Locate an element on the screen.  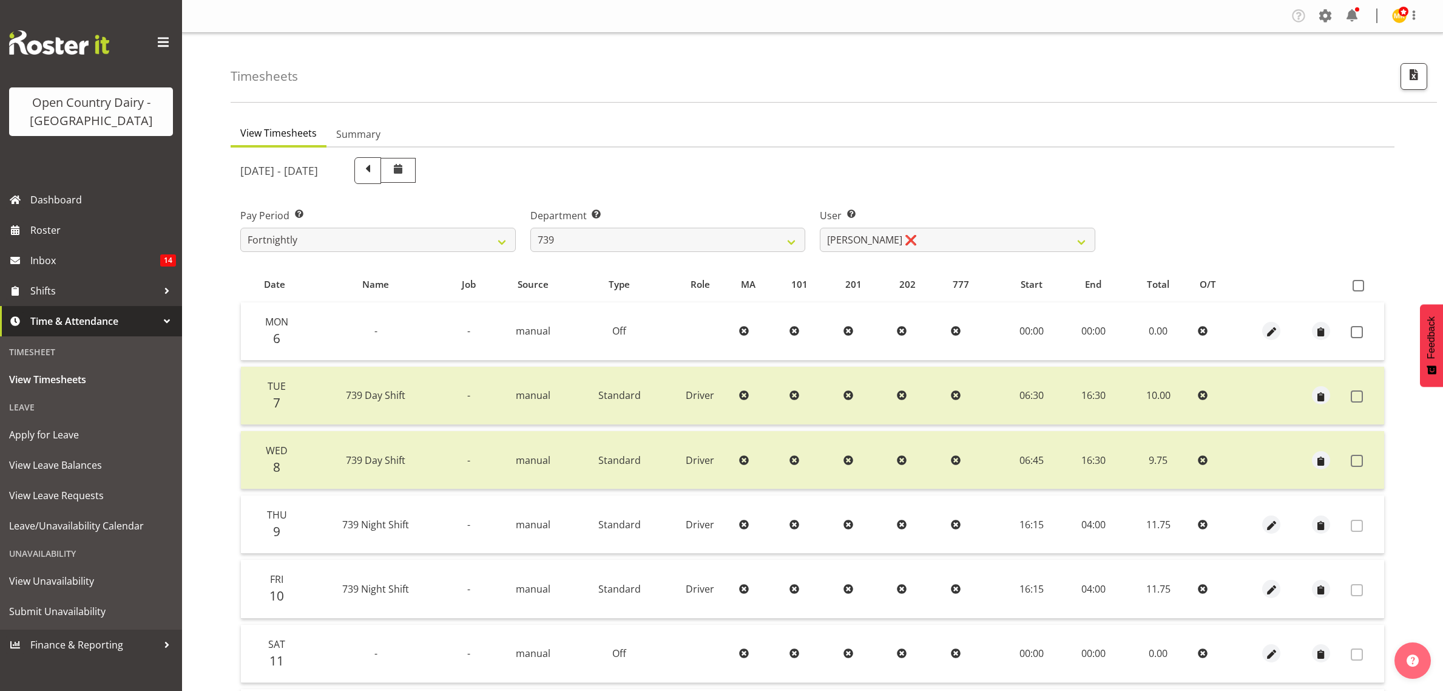
span: MA is located at coordinates (748, 284).